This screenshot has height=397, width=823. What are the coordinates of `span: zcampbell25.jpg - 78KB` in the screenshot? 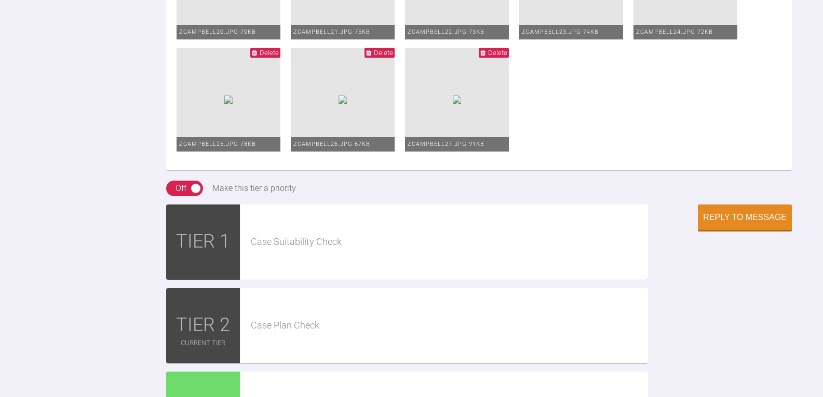 It's located at (218, 144).